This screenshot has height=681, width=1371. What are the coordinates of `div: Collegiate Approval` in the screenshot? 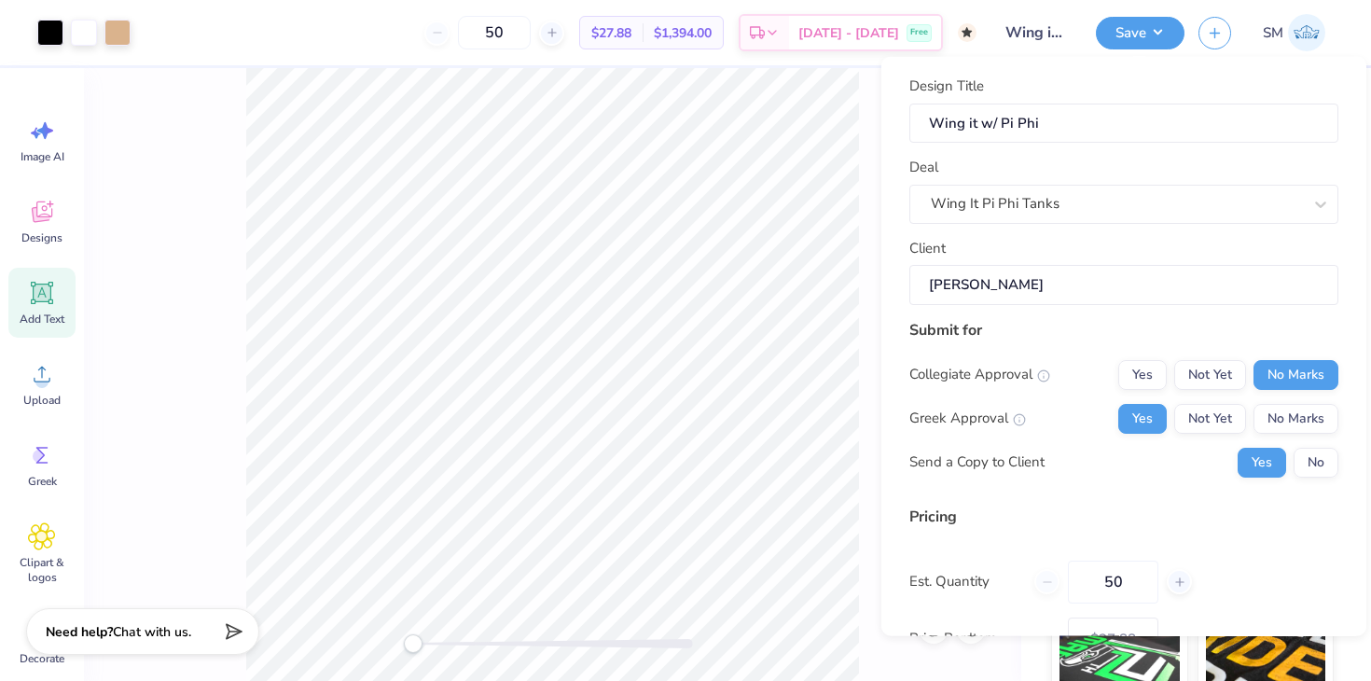 It's located at (980, 374).